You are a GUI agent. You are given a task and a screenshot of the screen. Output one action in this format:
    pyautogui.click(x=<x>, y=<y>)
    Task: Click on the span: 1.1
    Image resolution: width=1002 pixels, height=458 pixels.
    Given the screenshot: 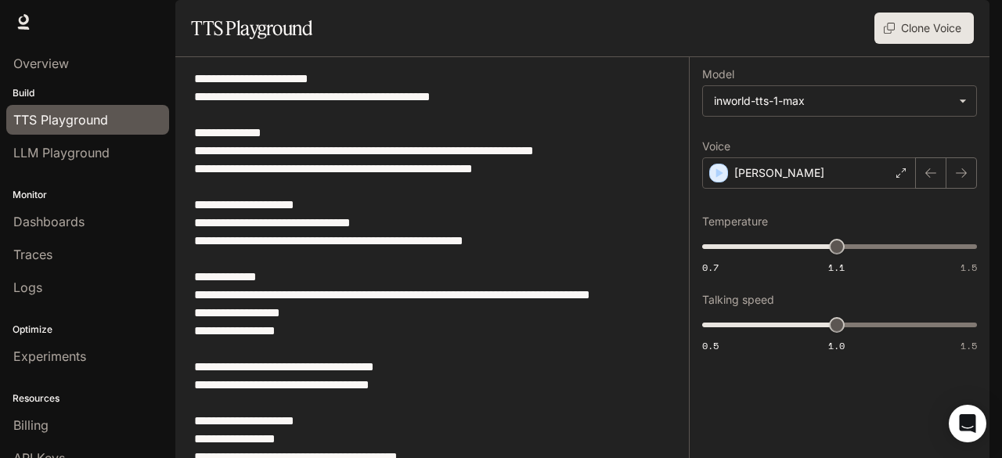 What is the action you would take?
    pyautogui.click(x=836, y=267)
    